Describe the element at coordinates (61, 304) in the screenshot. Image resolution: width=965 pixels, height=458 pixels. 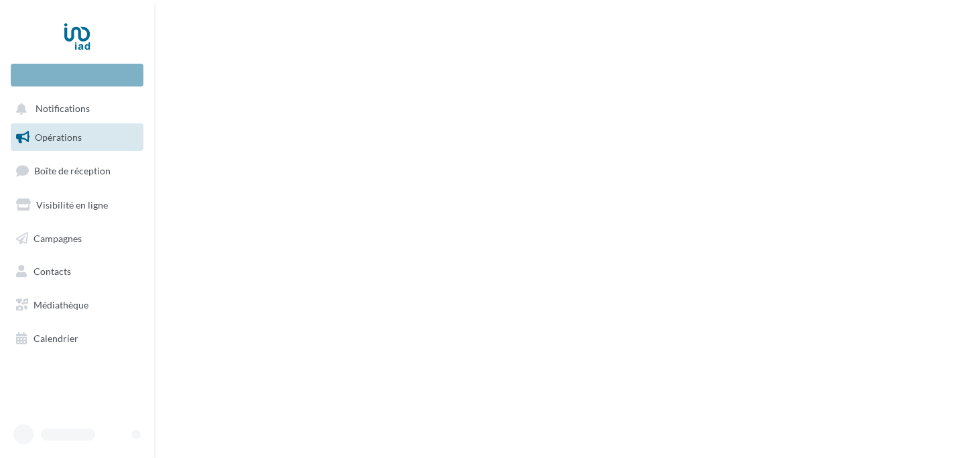
I see `span: Médiathèque` at that location.